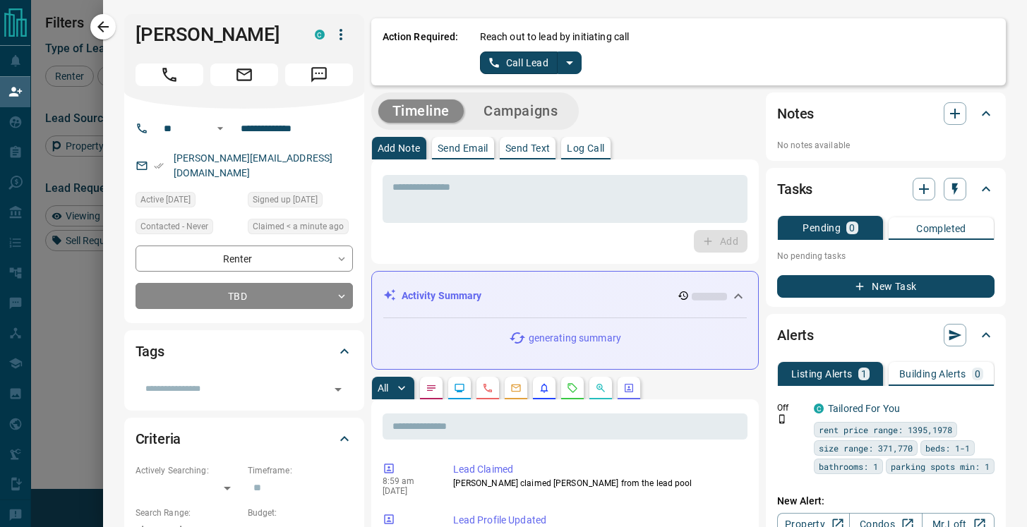 This screenshot has height=527, width=1027. What do you see at coordinates (421, 52) in the screenshot?
I see `p: Action Required:` at bounding box center [421, 52].